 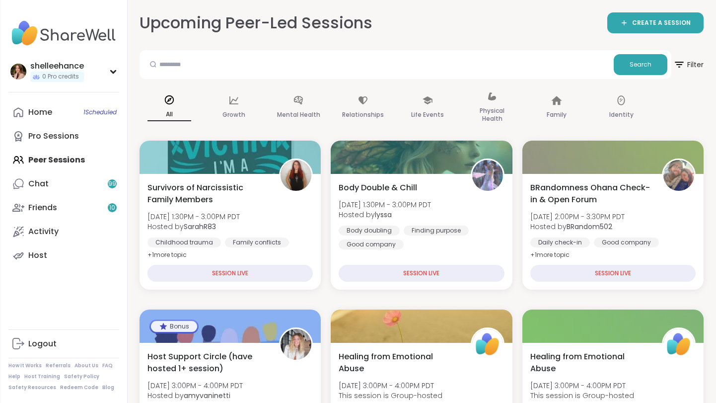 What do you see at coordinates (25, 366) in the screenshot?
I see `a: How It Works` at bounding box center [25, 366].